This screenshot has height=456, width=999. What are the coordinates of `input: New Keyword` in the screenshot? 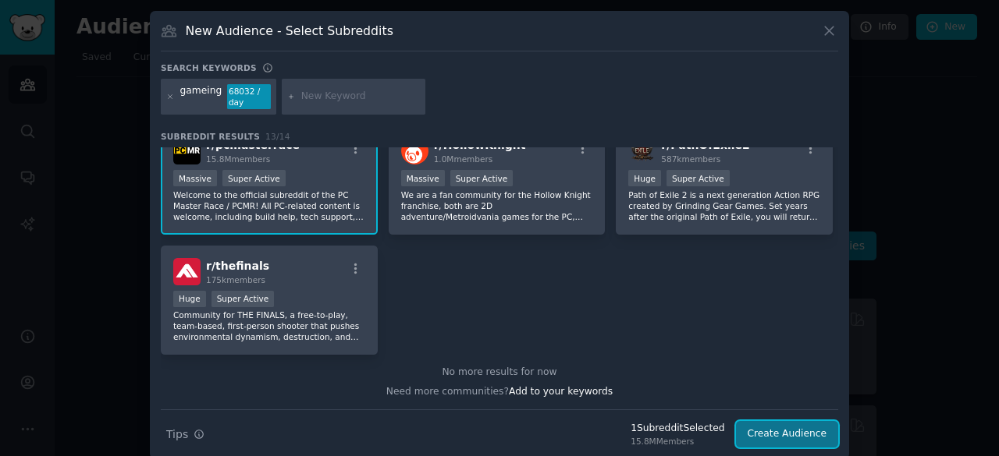 It's located at (360, 97).